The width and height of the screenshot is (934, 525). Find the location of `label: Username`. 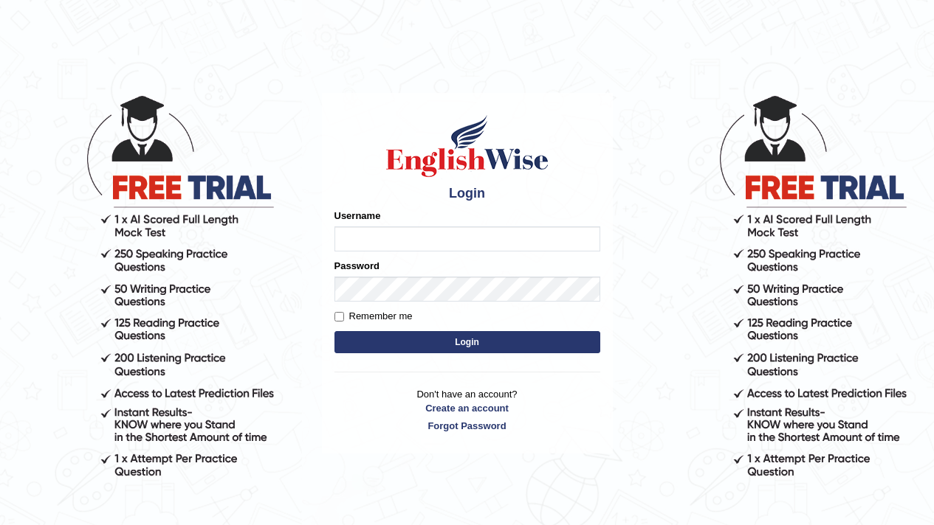

label: Username is located at coordinates (357, 215).